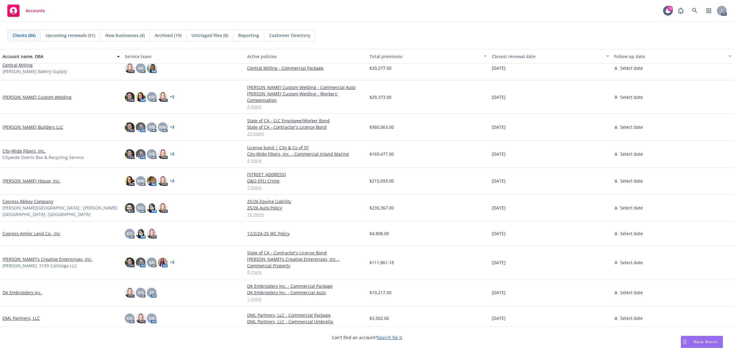  What do you see at coordinates (306, 201) in the screenshot?
I see `a: 25/26 Equine Liability` at bounding box center [306, 201].